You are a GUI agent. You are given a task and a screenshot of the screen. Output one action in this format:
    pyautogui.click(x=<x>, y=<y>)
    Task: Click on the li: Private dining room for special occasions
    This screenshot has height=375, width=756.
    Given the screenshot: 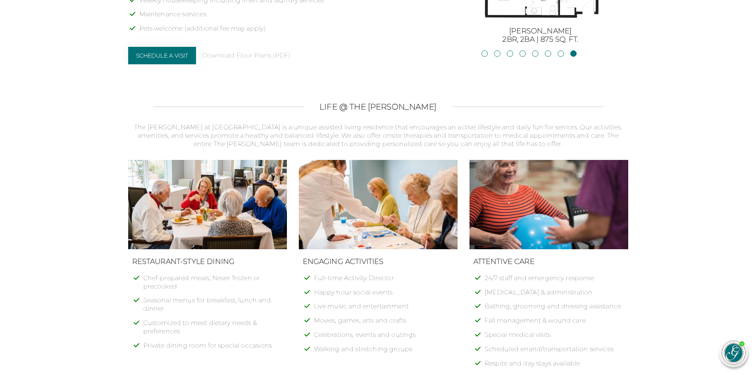 What is the action you would take?
    pyautogui.click(x=213, y=349)
    